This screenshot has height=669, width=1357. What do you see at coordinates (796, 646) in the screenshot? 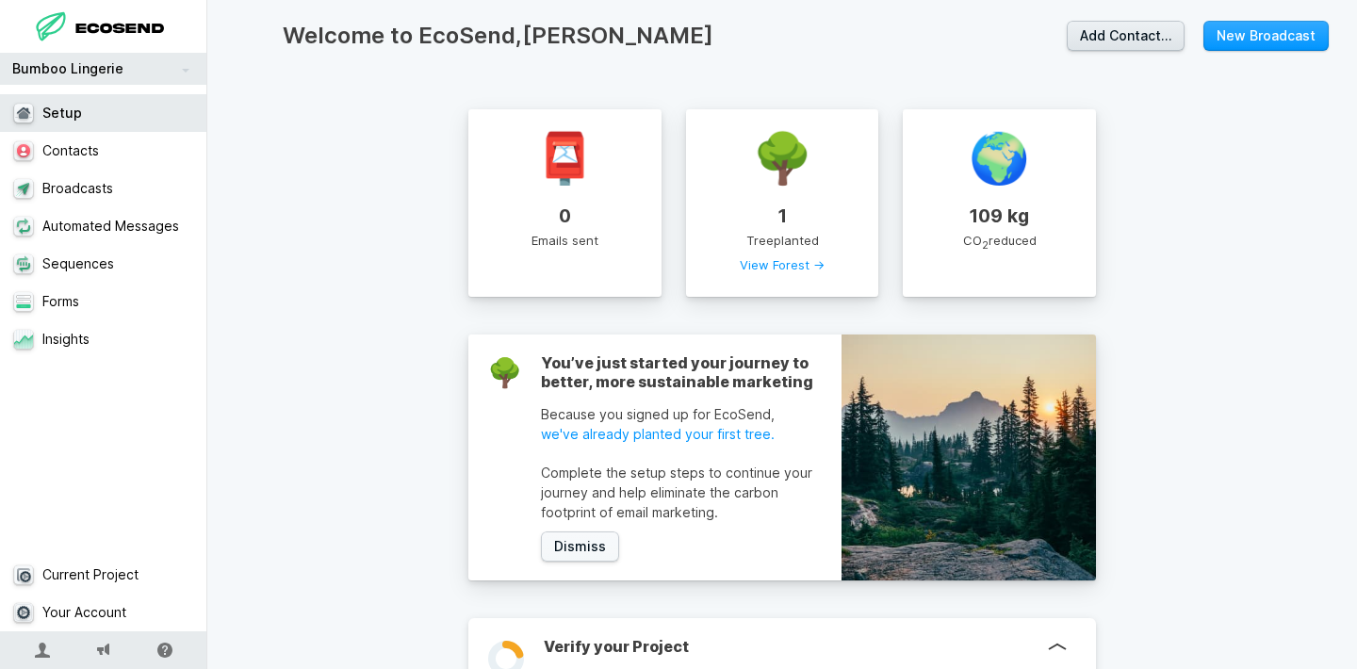
I see `h3: Verify your Project` at bounding box center [796, 646].